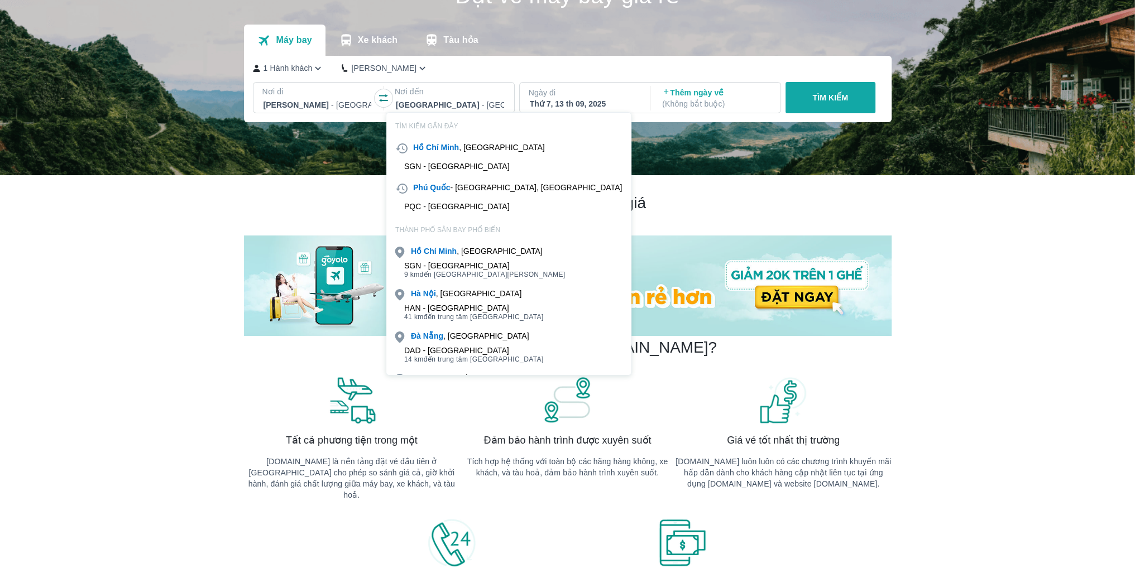  I want to click on b: Nội, so click(429, 294).